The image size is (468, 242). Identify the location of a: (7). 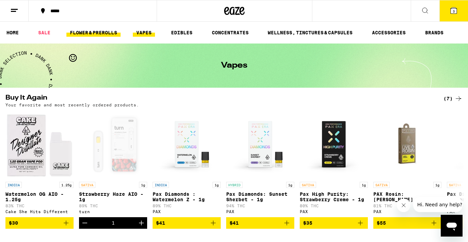
(453, 99).